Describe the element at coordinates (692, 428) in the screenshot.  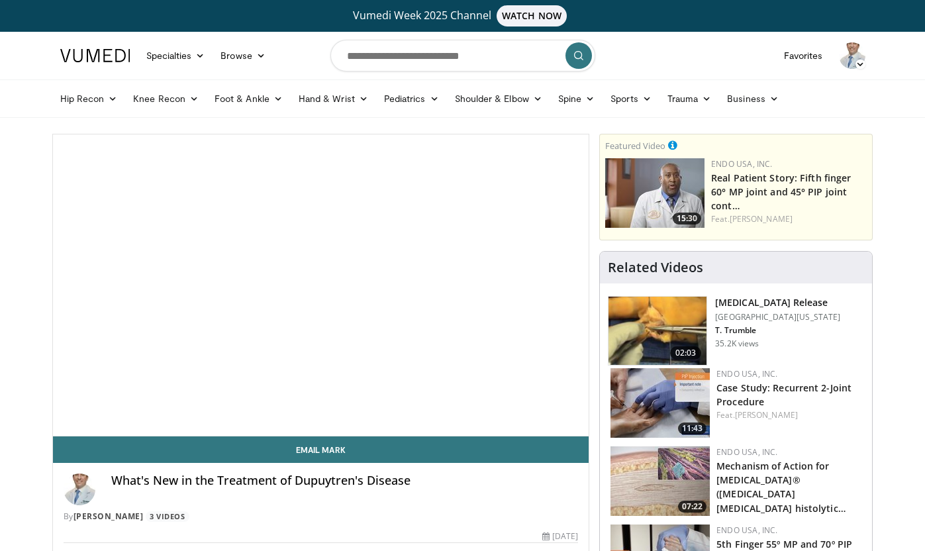
I see `span: 11:43` at that location.